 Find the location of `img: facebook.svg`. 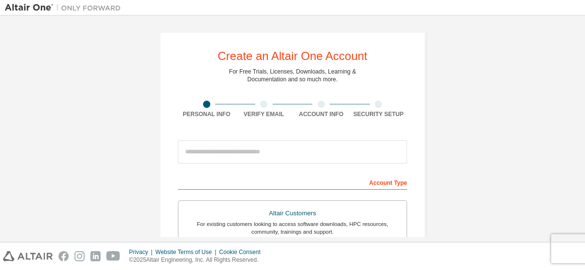

img: facebook.svg is located at coordinates (63, 256).